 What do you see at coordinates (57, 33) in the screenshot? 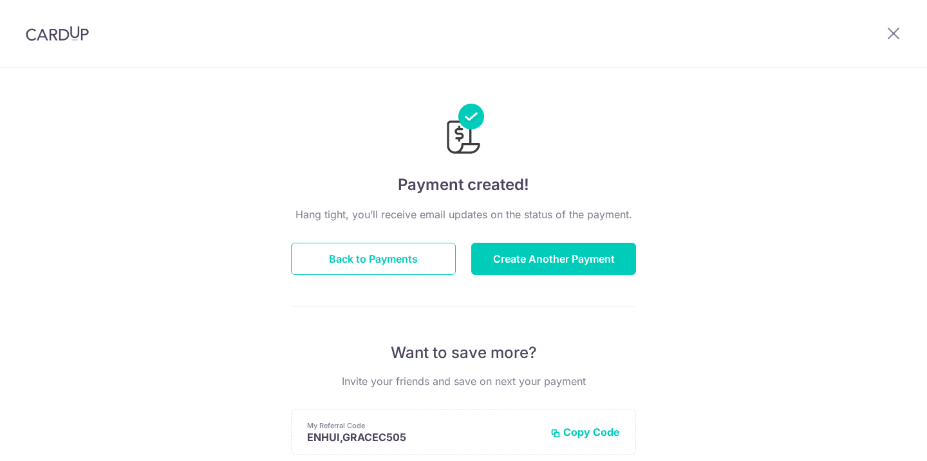
I see `img: CardUp` at bounding box center [57, 33].